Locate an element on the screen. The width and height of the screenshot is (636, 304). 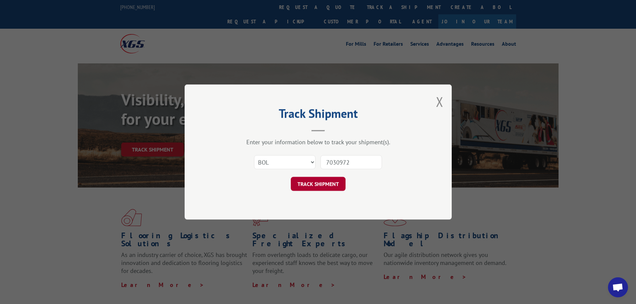
div: Enter your information below to track your shipment(s). is located at coordinates (318, 142).